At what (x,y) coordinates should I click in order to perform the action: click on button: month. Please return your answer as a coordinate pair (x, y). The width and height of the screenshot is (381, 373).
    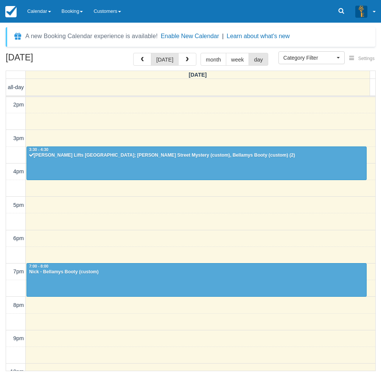
    Looking at the image, I should click on (213, 59).